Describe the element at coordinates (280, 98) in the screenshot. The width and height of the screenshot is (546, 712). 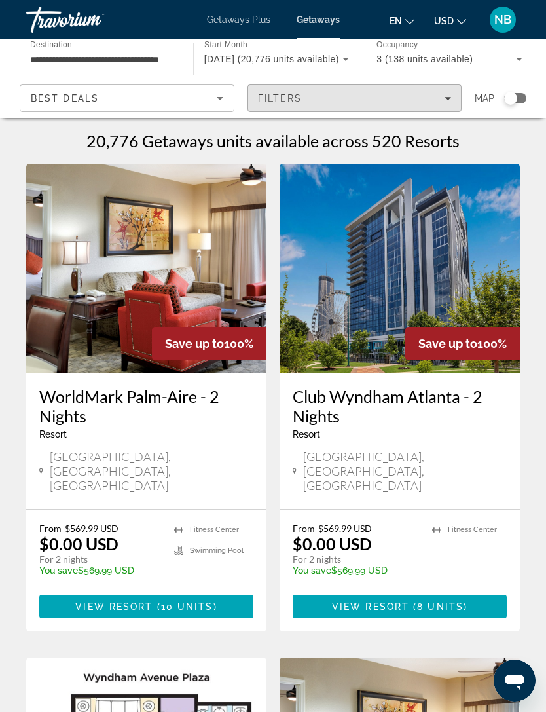
I see `span: Filters` at that location.